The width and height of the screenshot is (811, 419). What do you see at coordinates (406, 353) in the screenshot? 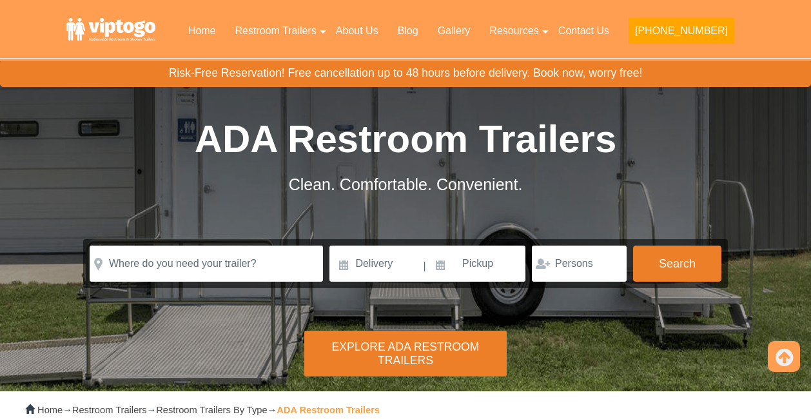
I see `div: Explore ADA Restroom Trailers` at bounding box center [406, 353].